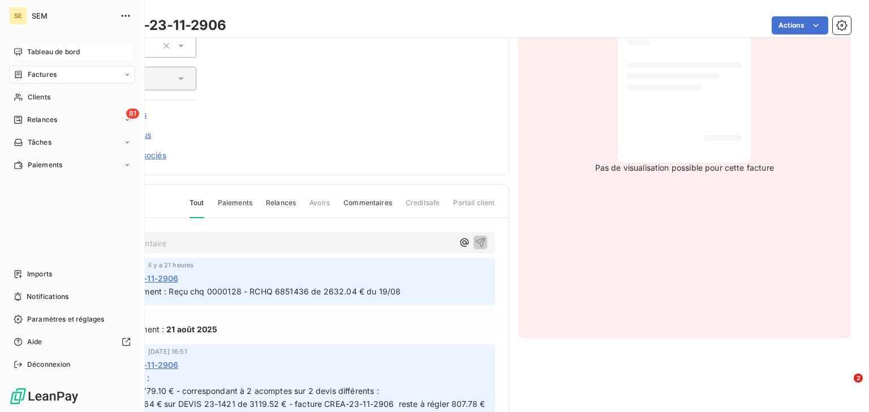 The width and height of the screenshot is (869, 412). What do you see at coordinates (72, 75) in the screenshot?
I see `a: Factures` at bounding box center [72, 75].